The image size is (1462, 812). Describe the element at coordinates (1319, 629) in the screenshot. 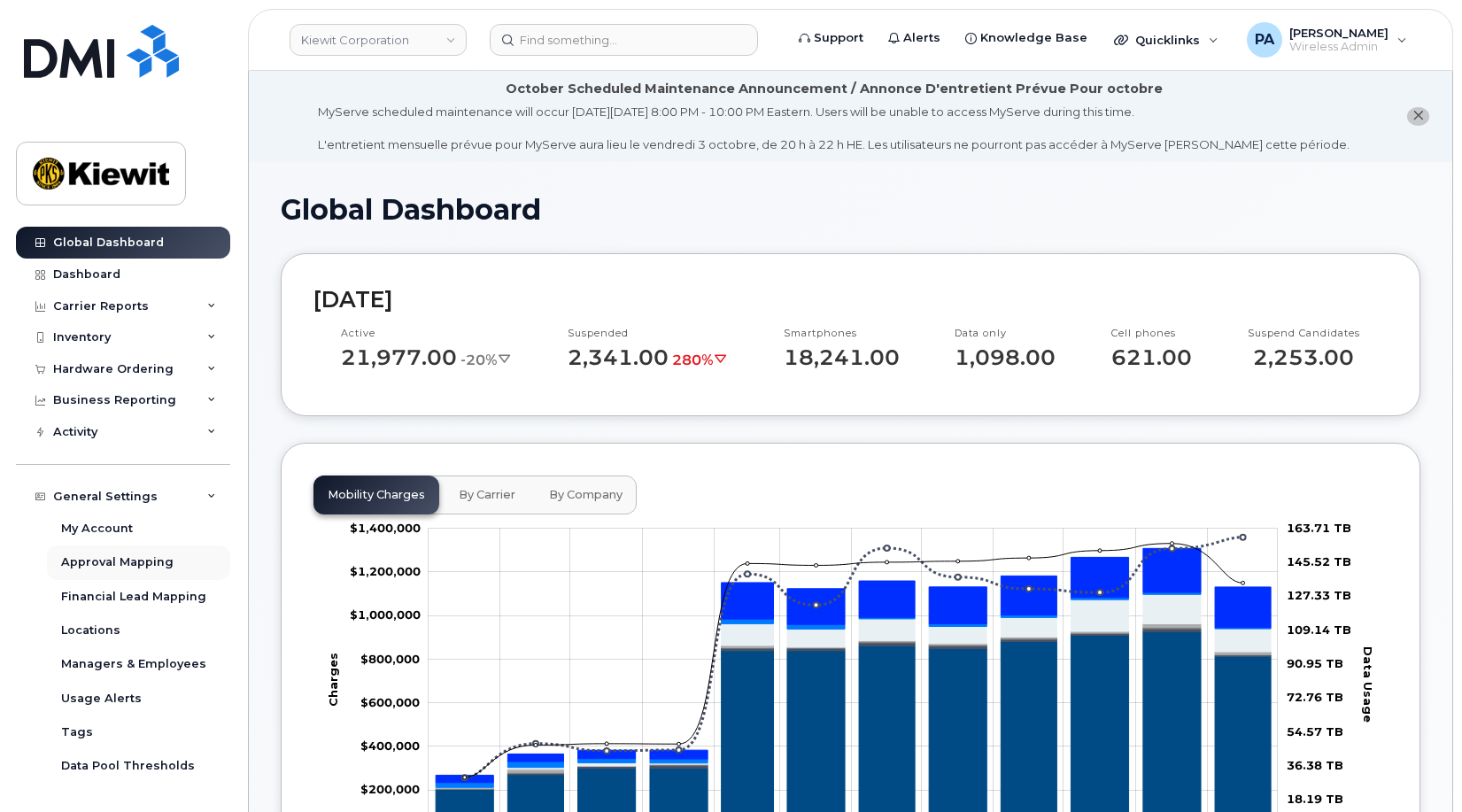

I see `tspan: 109.14 TB` at that location.